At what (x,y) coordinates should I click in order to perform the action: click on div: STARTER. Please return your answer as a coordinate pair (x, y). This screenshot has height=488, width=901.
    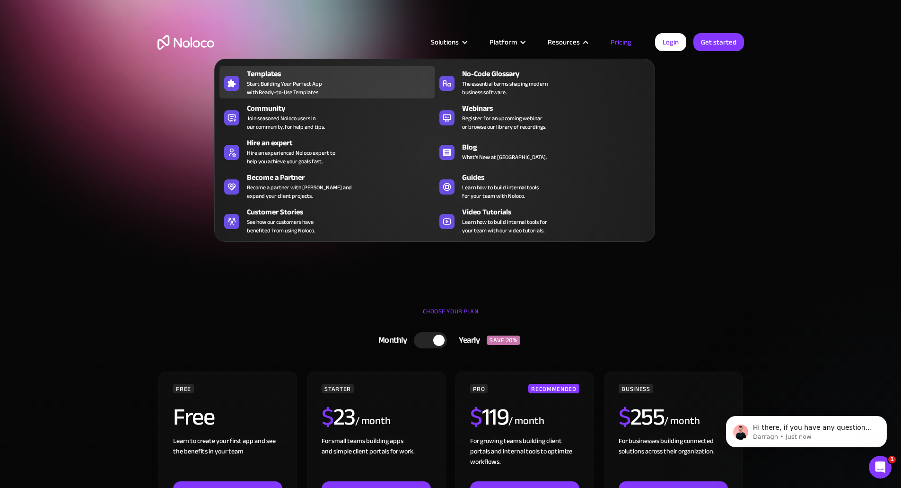
    Looking at the image, I should click on (337, 388).